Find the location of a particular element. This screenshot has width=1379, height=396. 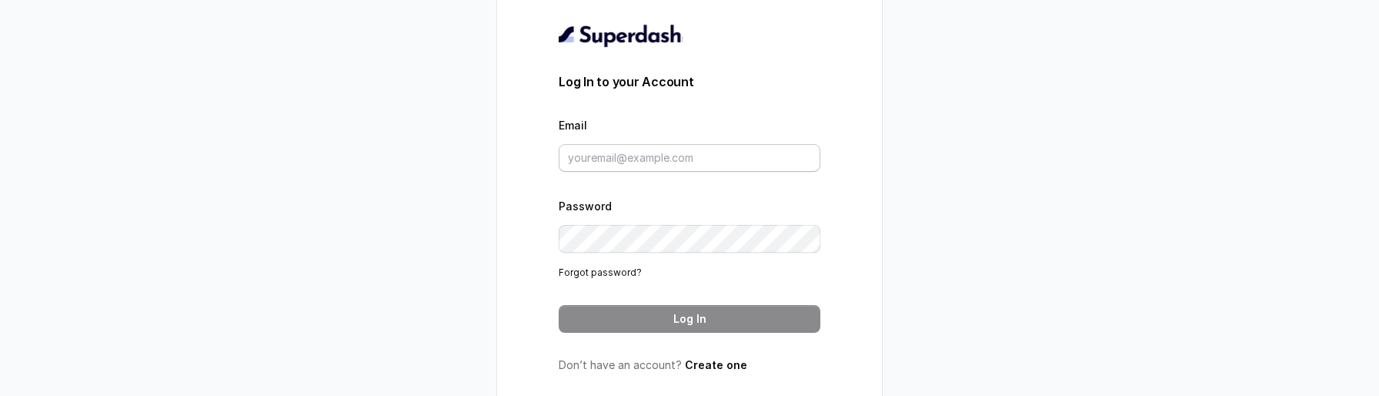

label: Email is located at coordinates (573, 125).